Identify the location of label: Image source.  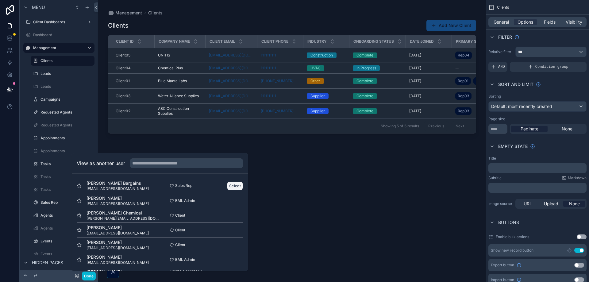
(501, 204).